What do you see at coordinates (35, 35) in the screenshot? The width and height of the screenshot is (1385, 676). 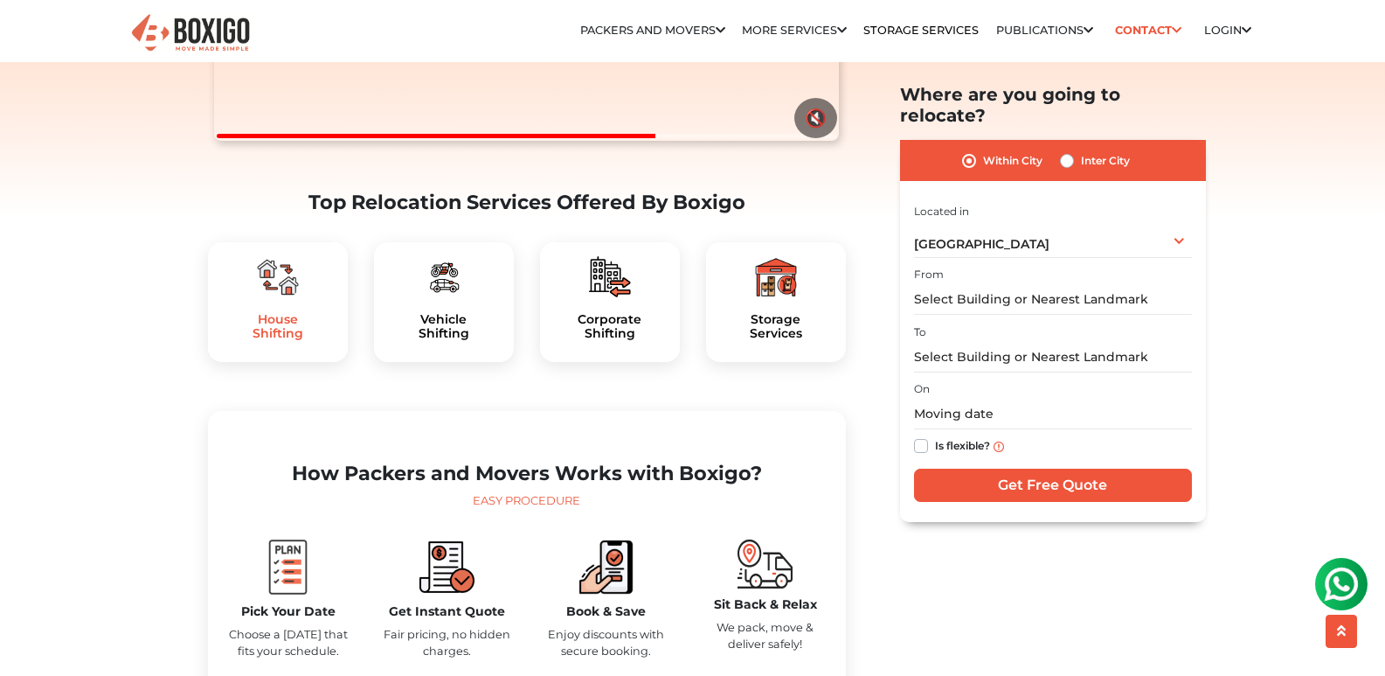 I see `img: whatsapp-icon.svg` at bounding box center [35, 35].